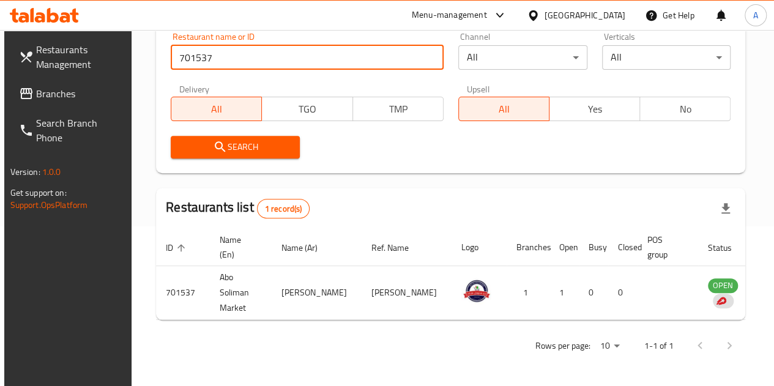 Image resolution: width=774 pixels, height=386 pixels. Describe the element at coordinates (562, 346) in the screenshot. I see `p: Rows per page:` at that location.